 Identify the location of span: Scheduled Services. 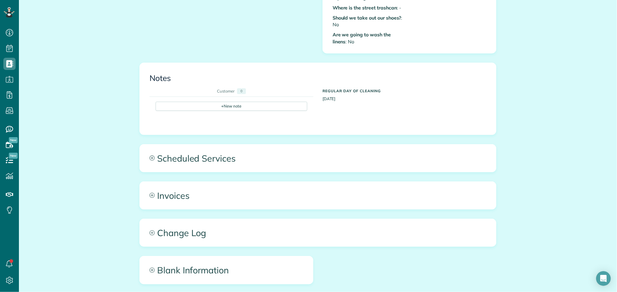
(318, 158).